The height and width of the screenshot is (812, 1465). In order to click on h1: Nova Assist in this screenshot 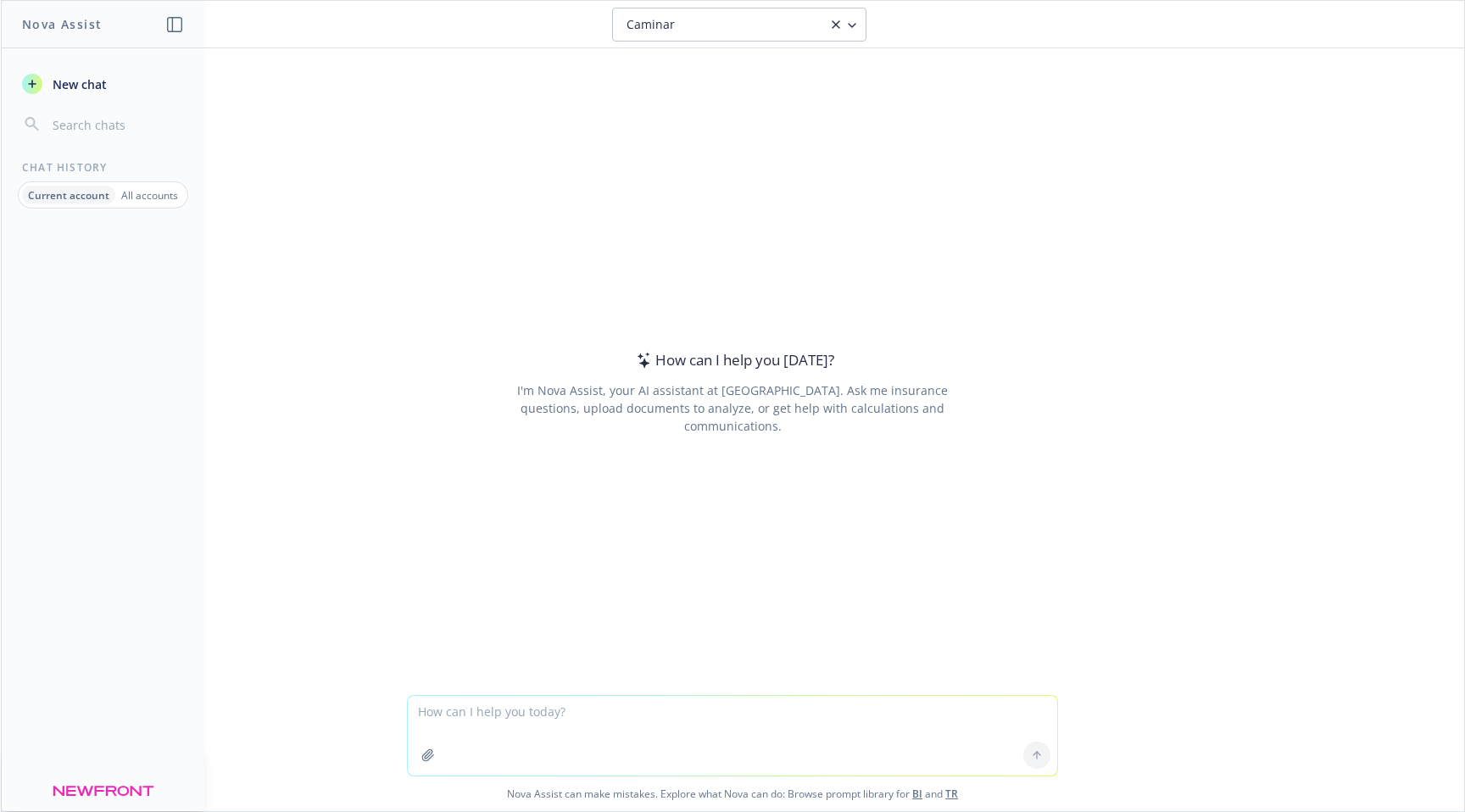, I will do `click(62, 24)`.